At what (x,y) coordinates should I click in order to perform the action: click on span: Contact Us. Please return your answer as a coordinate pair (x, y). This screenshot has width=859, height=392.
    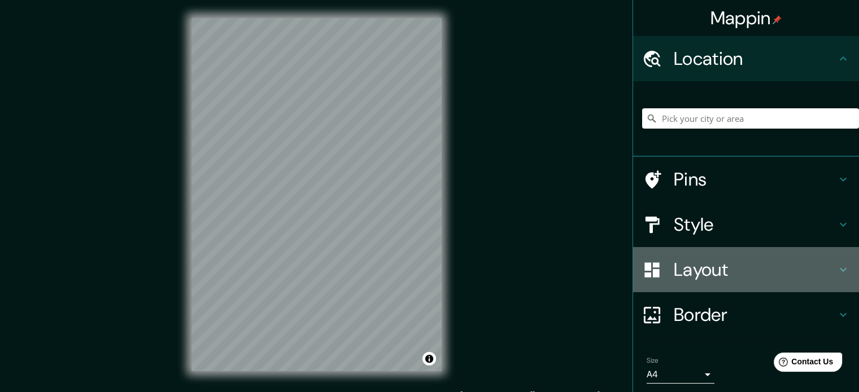
    Looking at the image, I should click on (54, 14).